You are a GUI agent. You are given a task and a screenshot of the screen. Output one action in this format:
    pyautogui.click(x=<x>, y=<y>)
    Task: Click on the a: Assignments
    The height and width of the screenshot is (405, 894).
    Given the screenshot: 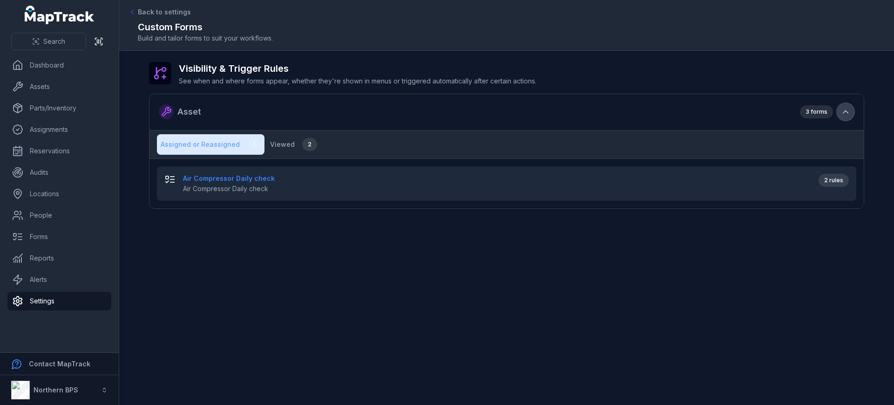 What is the action you would take?
    pyautogui.click(x=59, y=129)
    